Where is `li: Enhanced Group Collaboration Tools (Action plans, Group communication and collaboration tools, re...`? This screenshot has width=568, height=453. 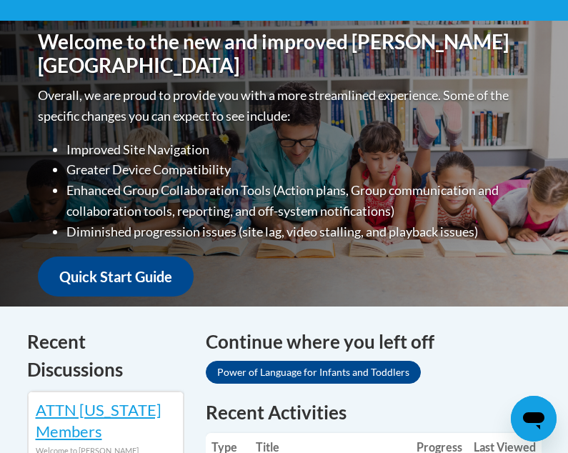
li: Enhanced Group Collaboration Tools (Action plans, Group communication and collaboration tools, re... is located at coordinates (299, 201).